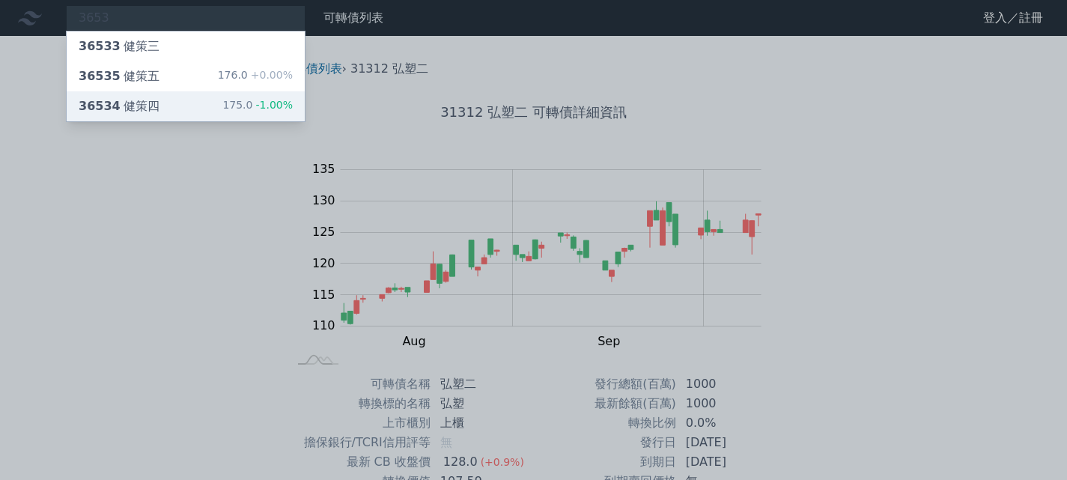 The width and height of the screenshot is (1067, 480). What do you see at coordinates (119, 76) in the screenshot?
I see `div: 健策五` at bounding box center [119, 76].